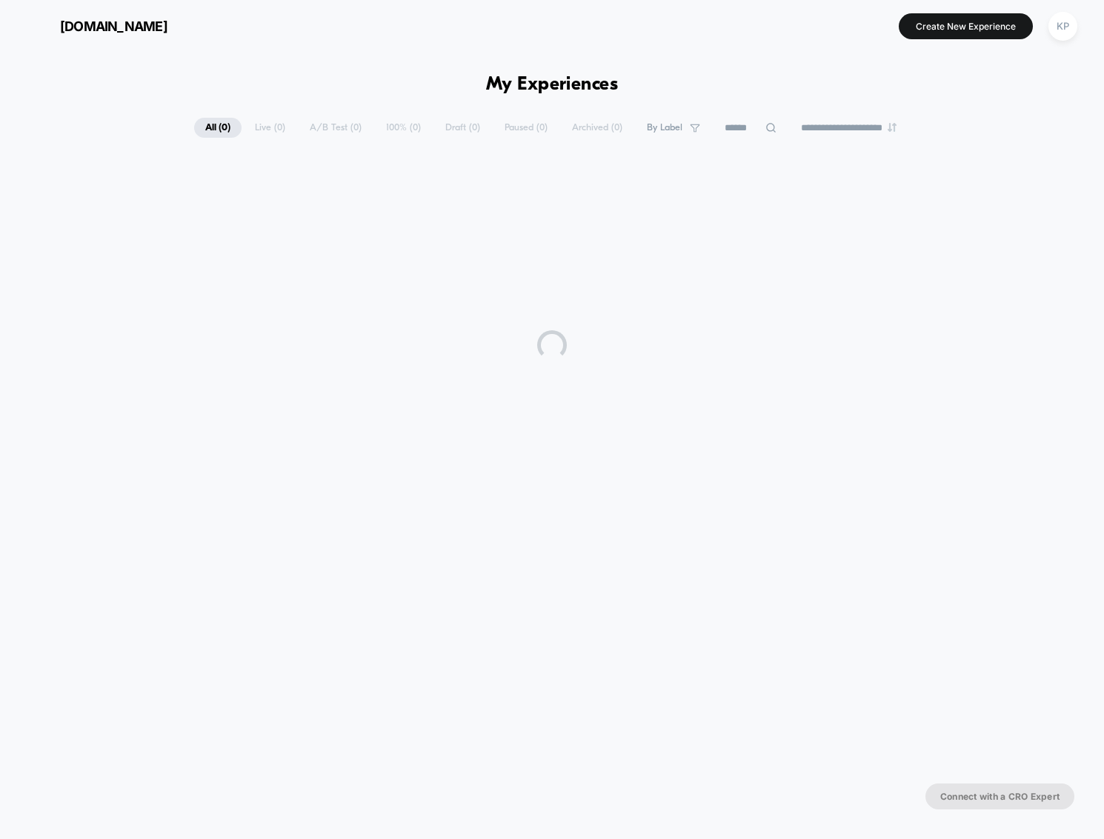  What do you see at coordinates (892, 127) in the screenshot?
I see `img: end` at bounding box center [892, 127].